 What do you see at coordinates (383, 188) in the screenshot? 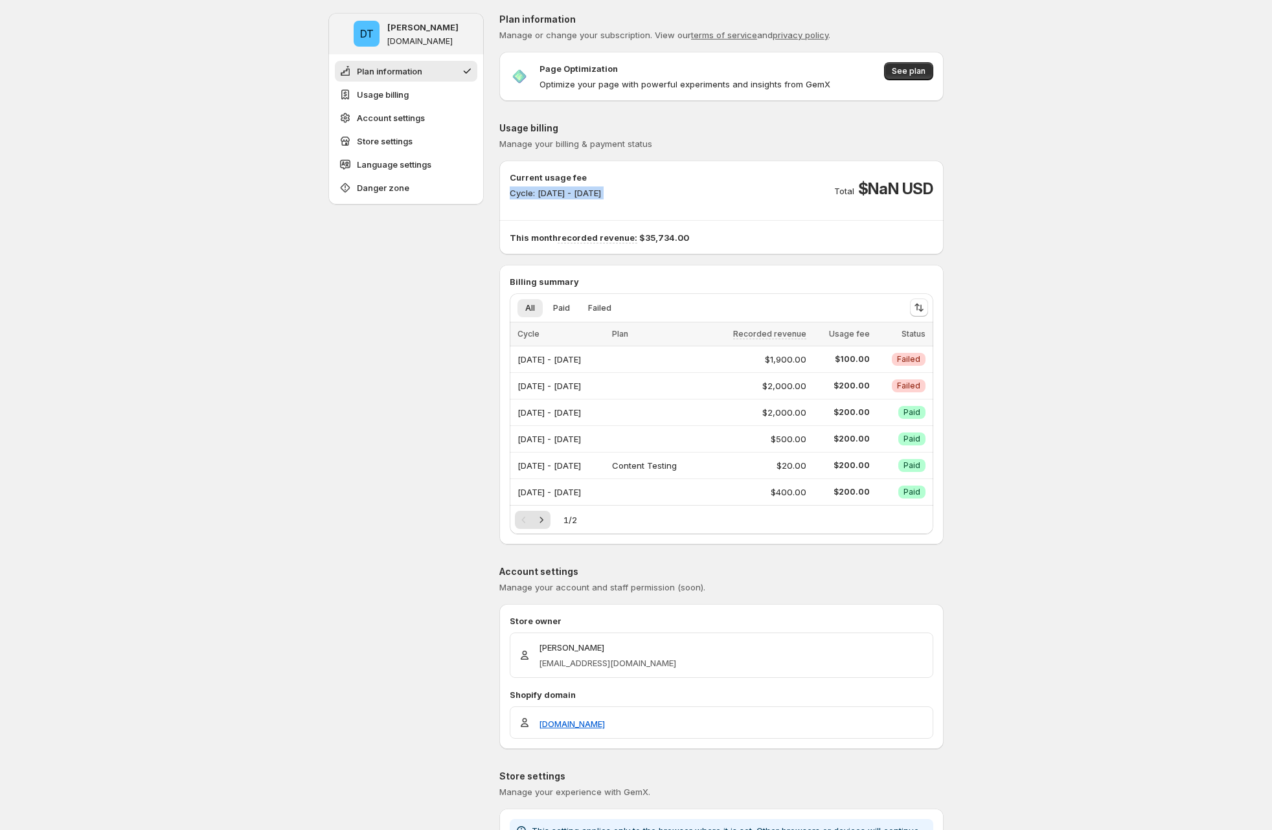
I see `span: Danger zone` at bounding box center [383, 188].